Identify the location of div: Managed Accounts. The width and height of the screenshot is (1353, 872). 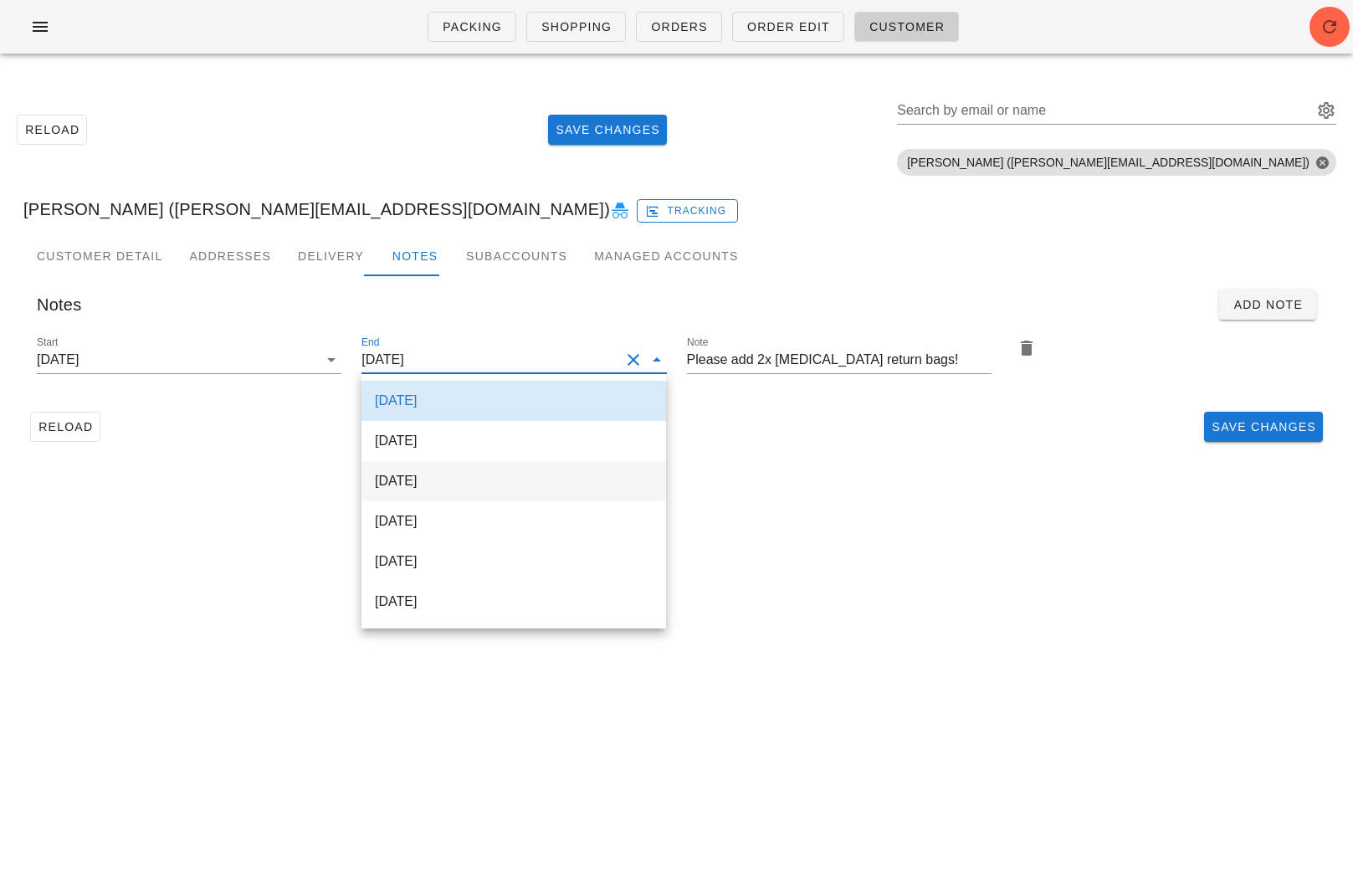
(666, 256).